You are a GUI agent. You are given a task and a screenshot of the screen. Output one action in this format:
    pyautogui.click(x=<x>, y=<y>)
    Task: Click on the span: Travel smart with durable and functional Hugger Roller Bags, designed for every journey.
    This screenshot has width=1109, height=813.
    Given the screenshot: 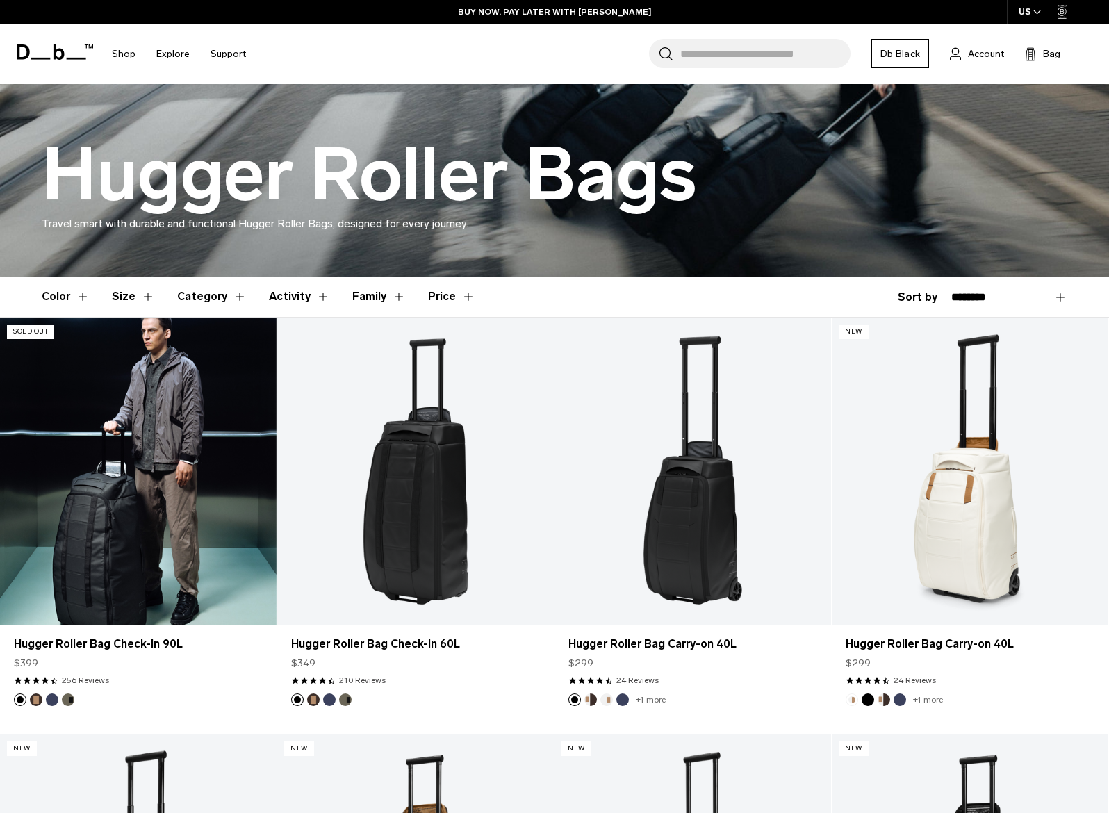 What is the action you would take?
    pyautogui.click(x=255, y=223)
    